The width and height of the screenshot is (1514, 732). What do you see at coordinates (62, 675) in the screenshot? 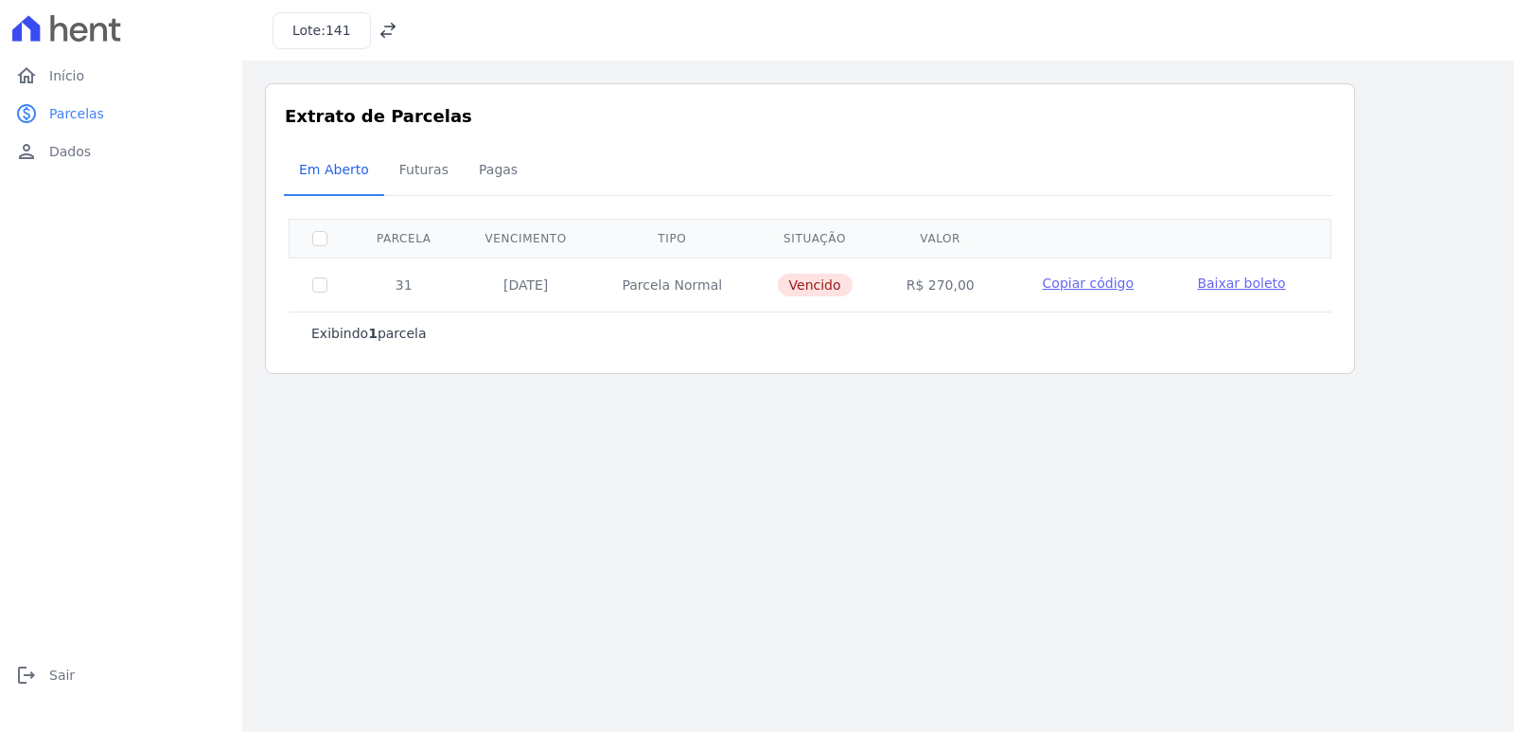
I see `span: Sair` at bounding box center [62, 675].